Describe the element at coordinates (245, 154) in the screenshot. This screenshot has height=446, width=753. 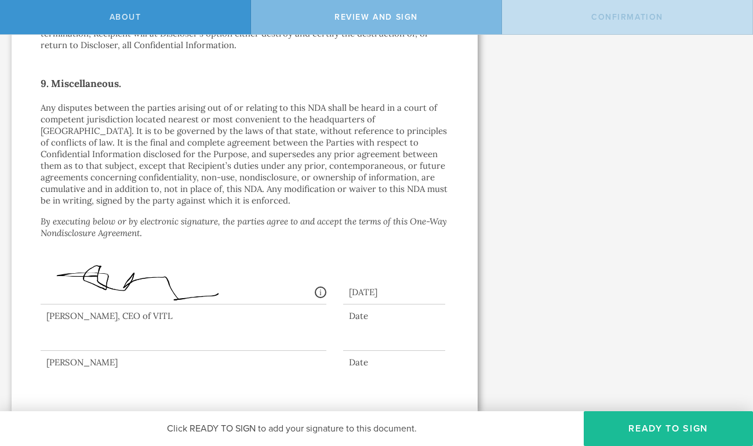
I see `p: Any disputes between the parties arising out of or relating to this NDA shall be heard in a court...` at that location.